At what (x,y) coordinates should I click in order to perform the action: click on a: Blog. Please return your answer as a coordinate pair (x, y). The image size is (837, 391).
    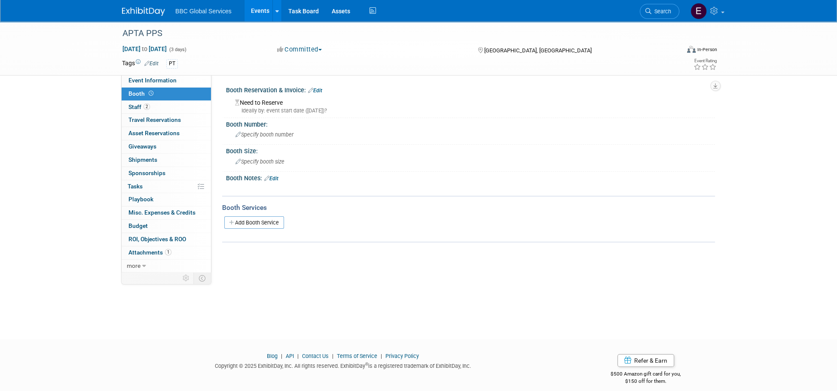
    Looking at the image, I should click on (272, 356).